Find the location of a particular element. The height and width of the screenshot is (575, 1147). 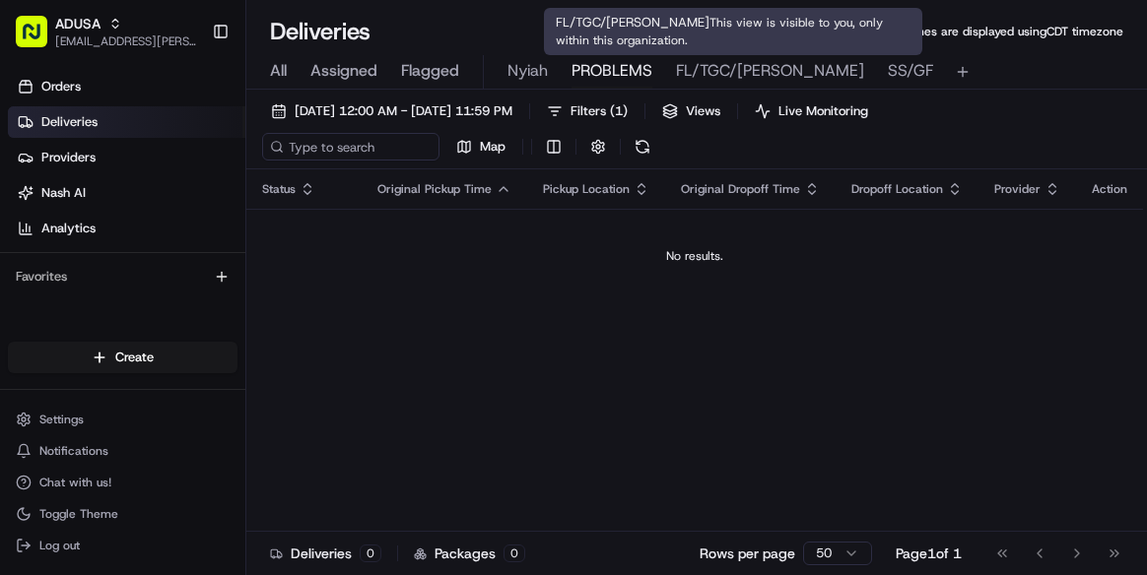

span: Views is located at coordinates (703, 111).